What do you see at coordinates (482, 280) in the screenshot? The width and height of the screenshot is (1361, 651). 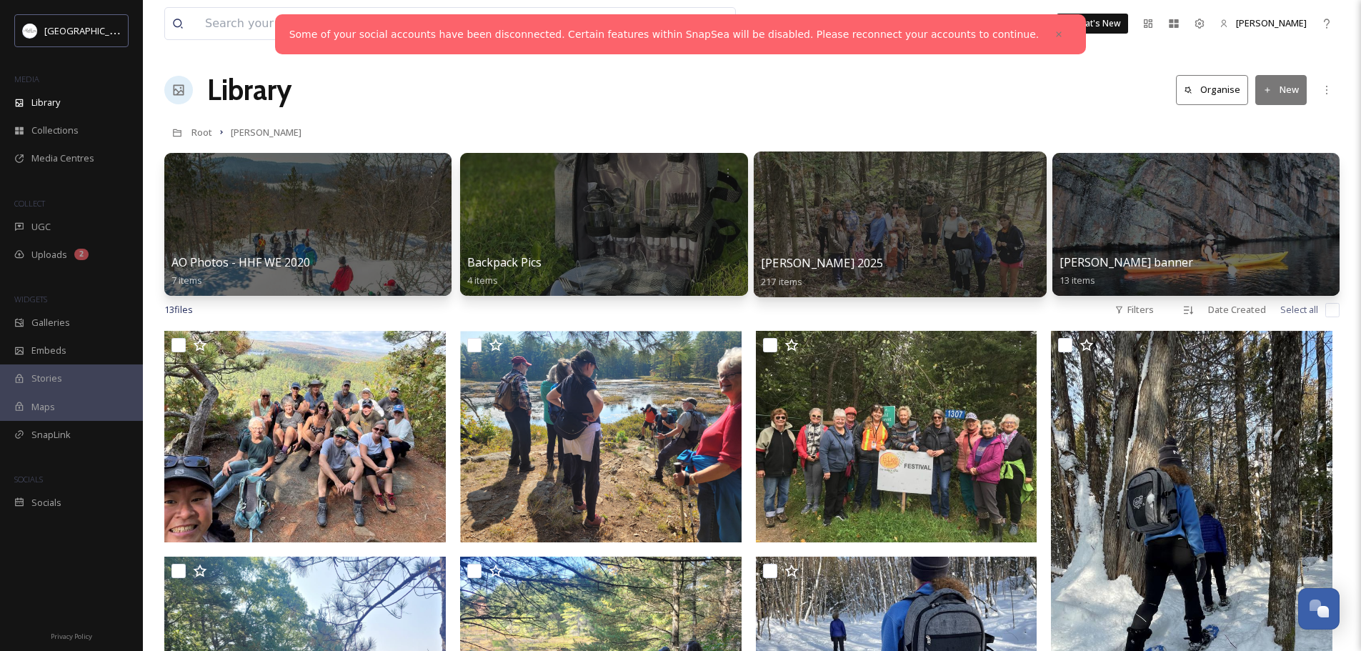 I see `span: 4 items` at bounding box center [482, 280].